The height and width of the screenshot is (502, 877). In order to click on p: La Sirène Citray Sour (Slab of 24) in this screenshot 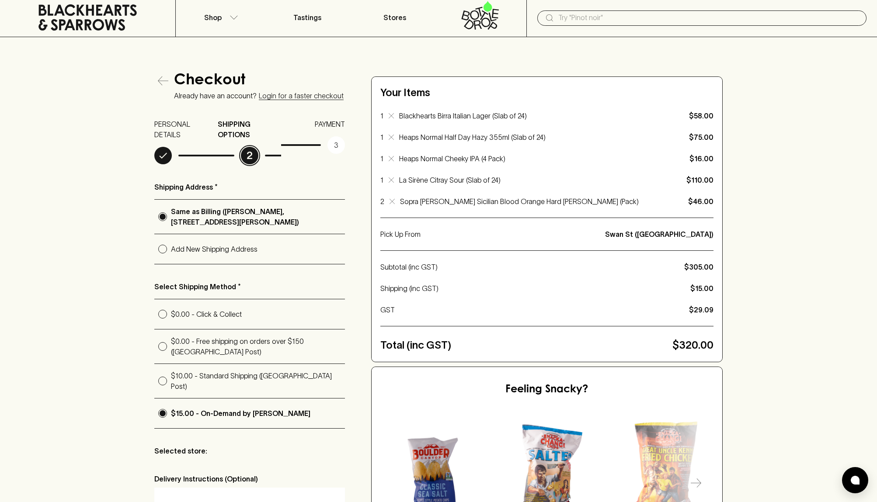, I will do `click(531, 180)`.